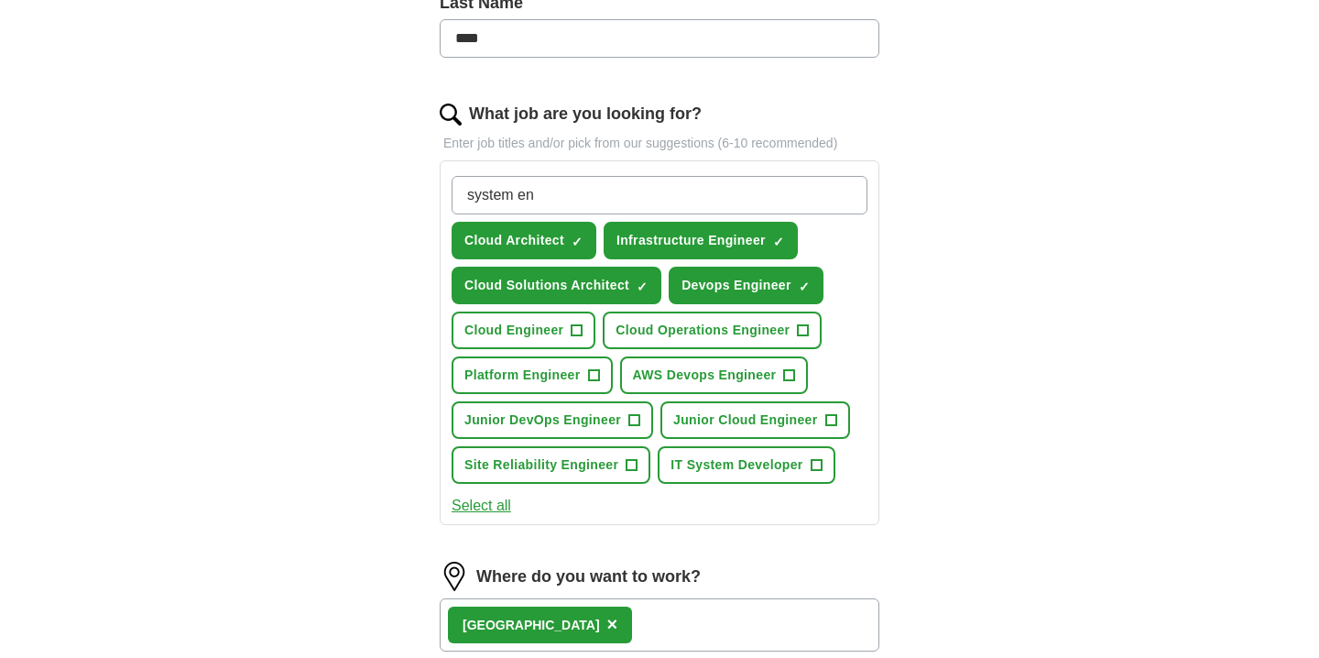 This screenshot has height=658, width=1319. I want to click on span: Cloud Engineer, so click(514, 330).